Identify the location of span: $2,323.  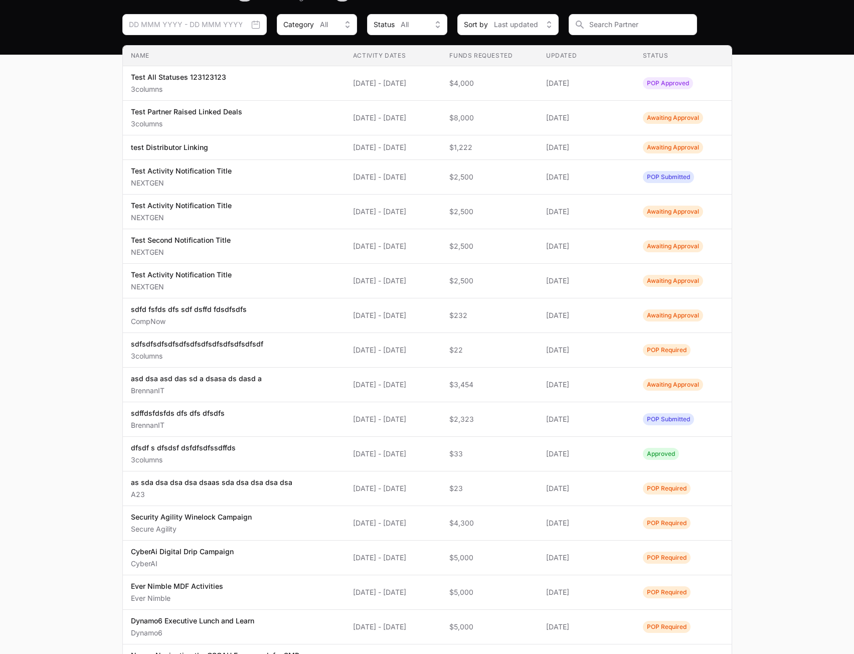
(490, 419).